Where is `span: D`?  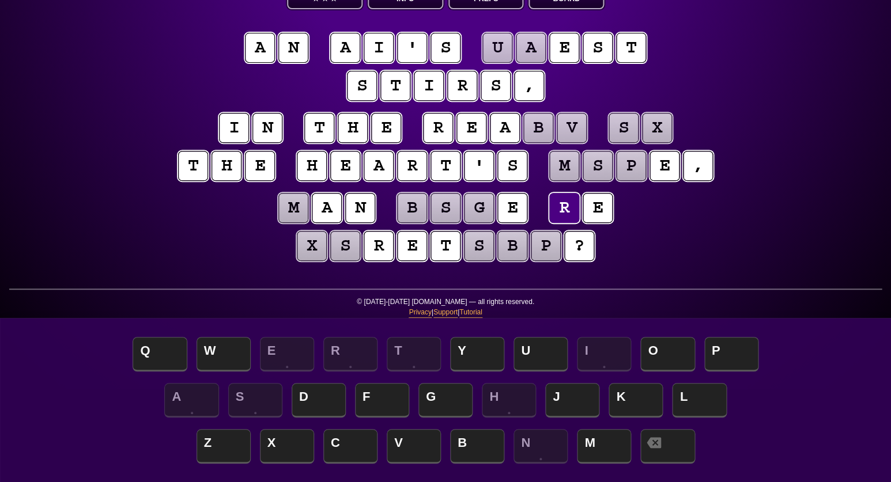 span: D is located at coordinates (319, 400).